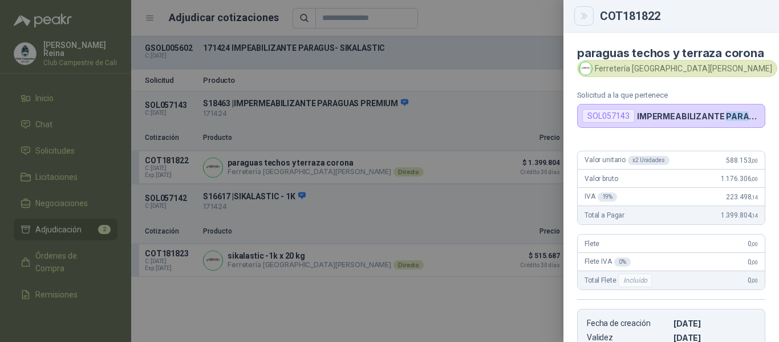 The image size is (779, 342). I want to click on p: Fecha de creación, so click(628, 323).